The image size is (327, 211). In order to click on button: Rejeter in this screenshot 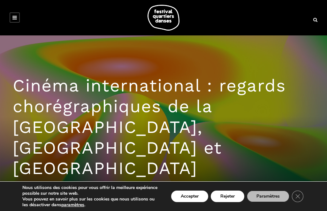, I will do `click(227, 197)`.